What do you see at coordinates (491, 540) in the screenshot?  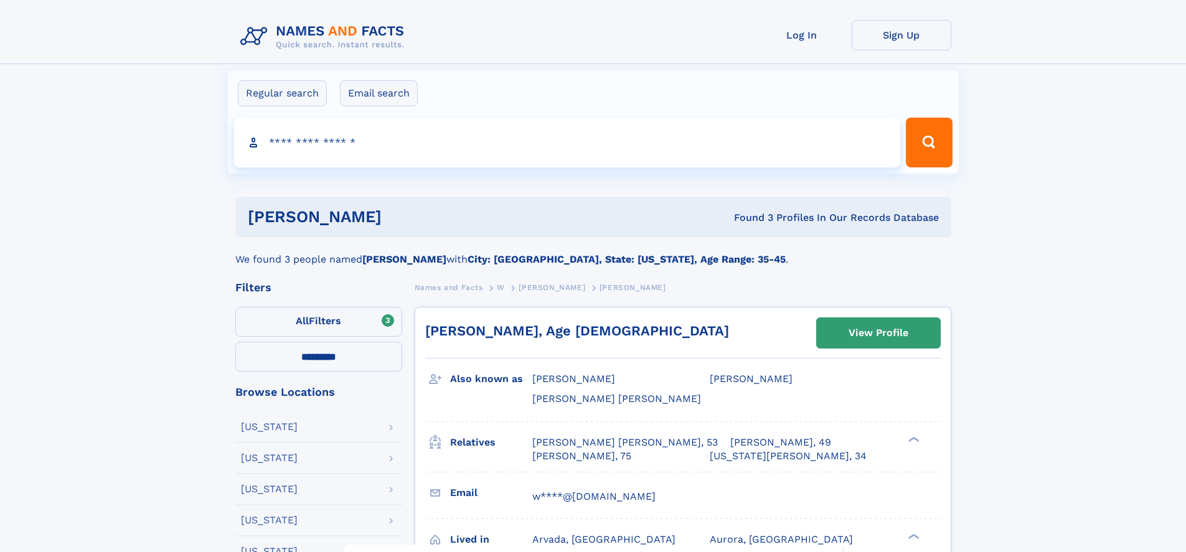 I see `h3: Lived in` at bounding box center [491, 540].